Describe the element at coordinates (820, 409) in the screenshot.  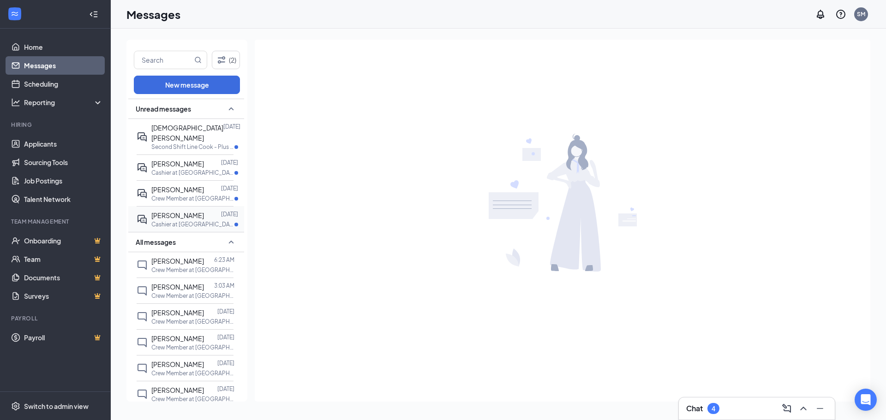
I see `button: Minimize` at that location.